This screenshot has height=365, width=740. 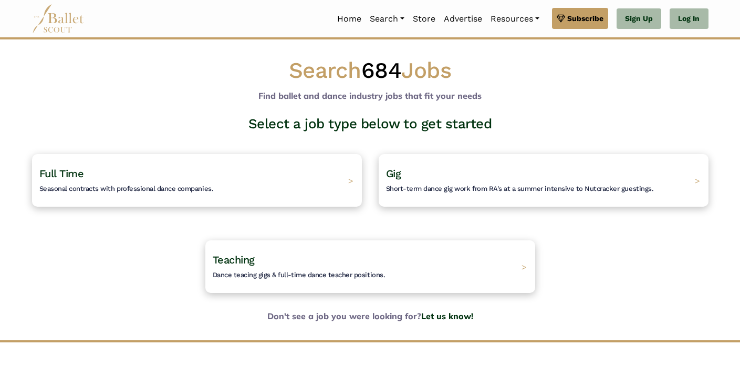 I want to click on a: Home, so click(x=349, y=19).